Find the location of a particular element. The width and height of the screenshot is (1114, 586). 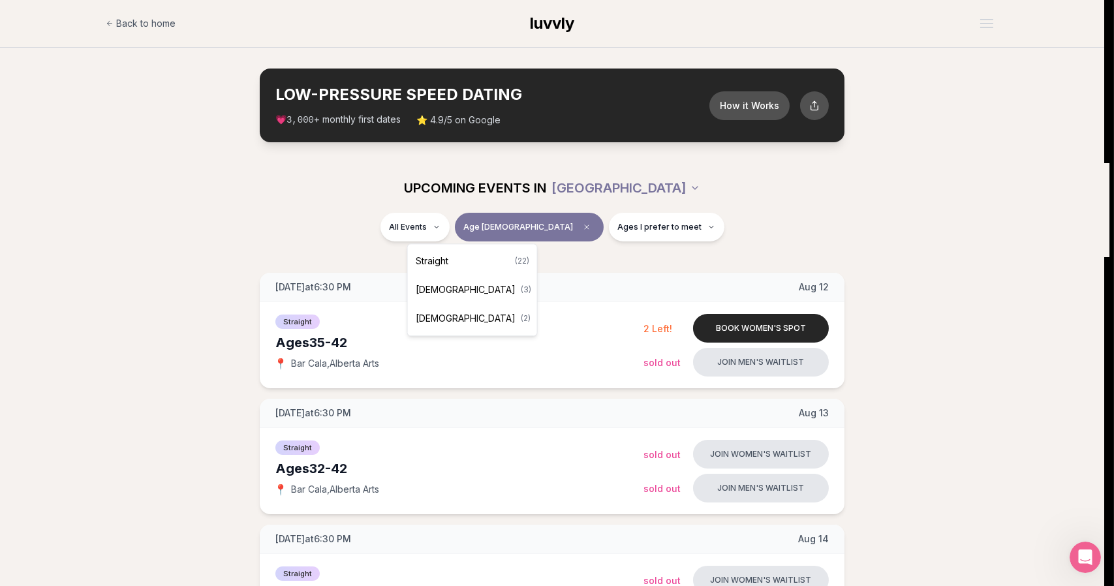

span: ( 3 ) is located at coordinates (526, 290).